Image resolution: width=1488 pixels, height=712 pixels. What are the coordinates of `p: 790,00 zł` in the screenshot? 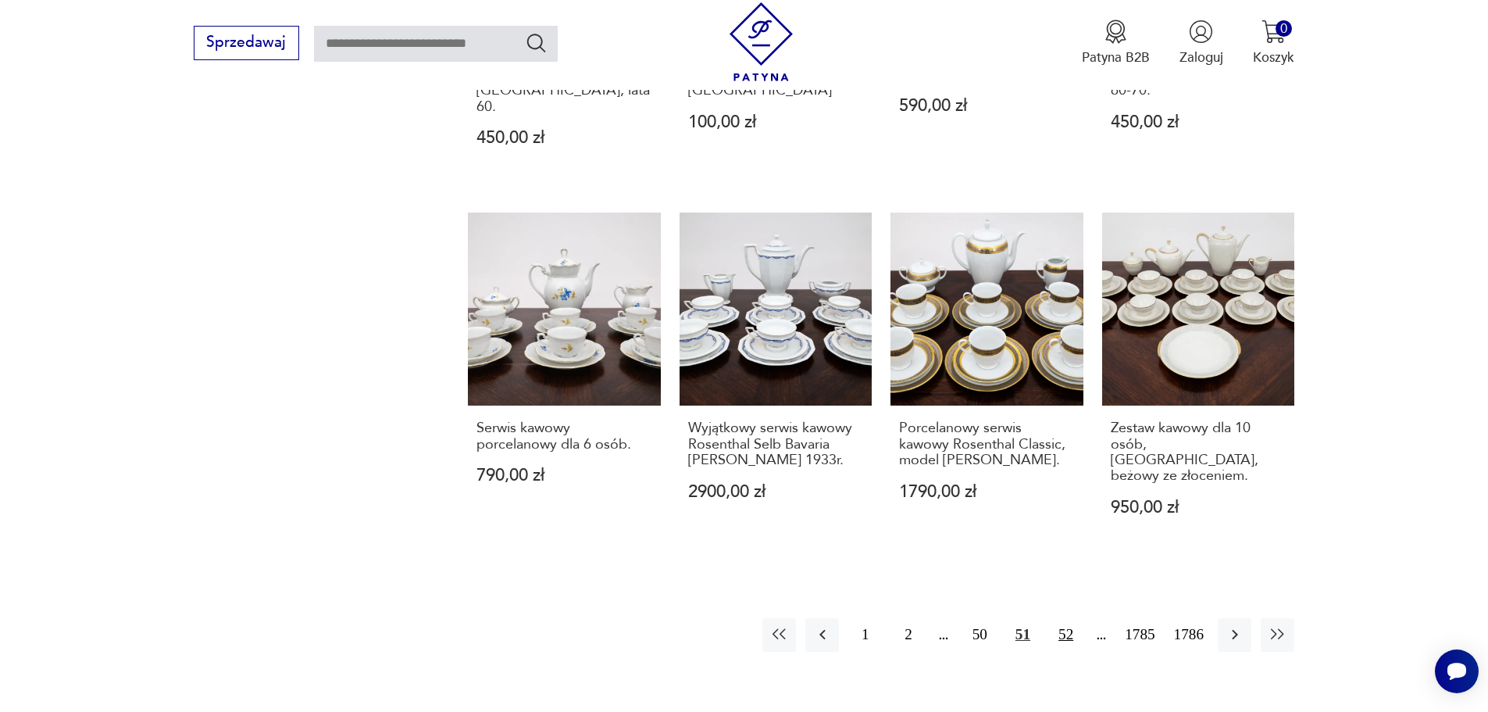 It's located at (564, 475).